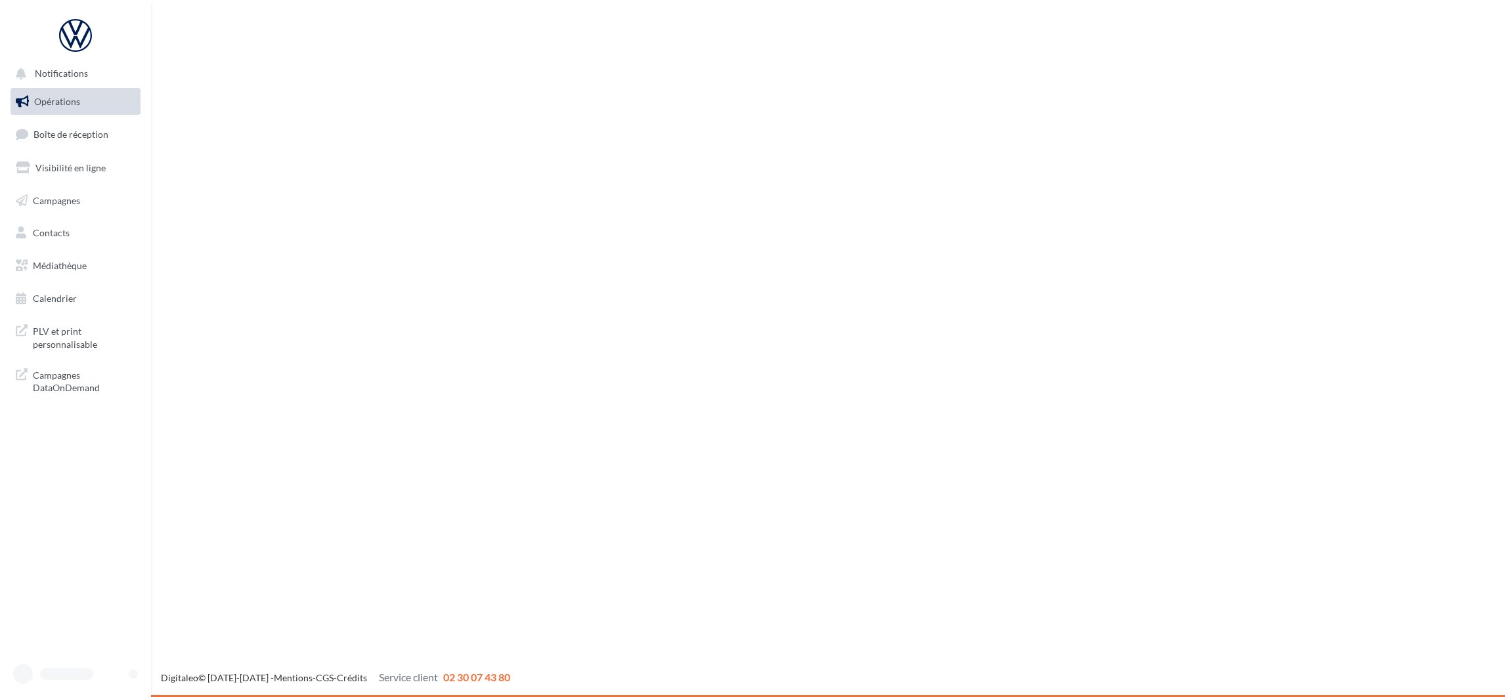  Describe the element at coordinates (57, 101) in the screenshot. I see `span: Opérations` at that location.